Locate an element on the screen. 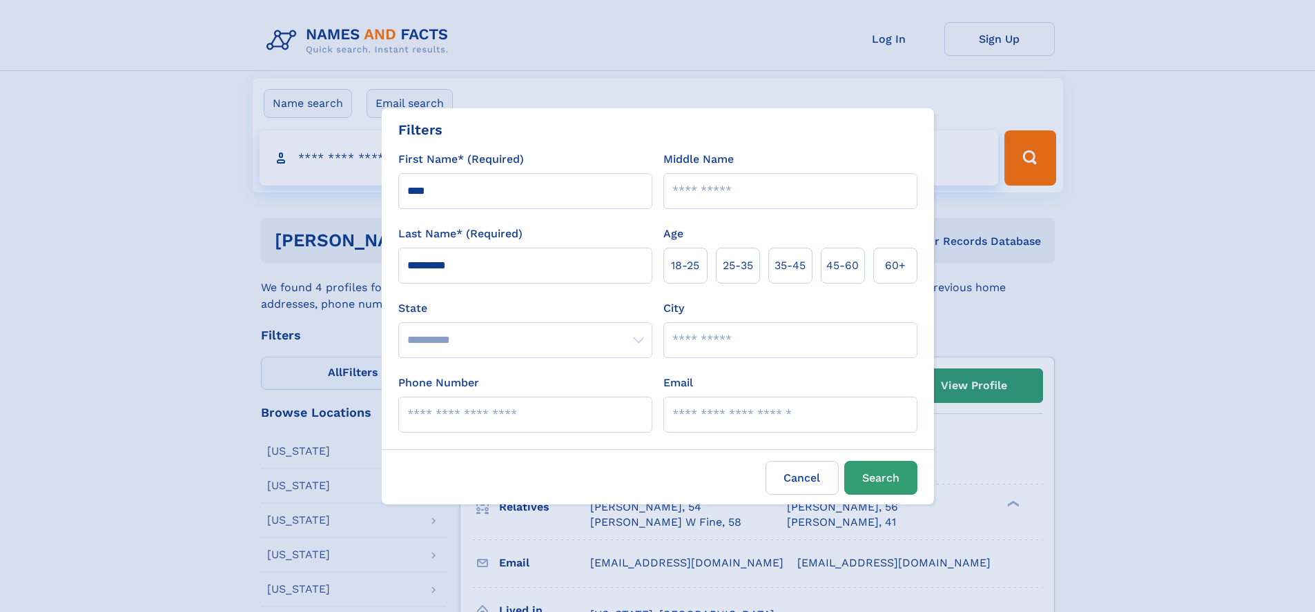 The height and width of the screenshot is (612, 1315). span: 18‑25 is located at coordinates (685, 266).